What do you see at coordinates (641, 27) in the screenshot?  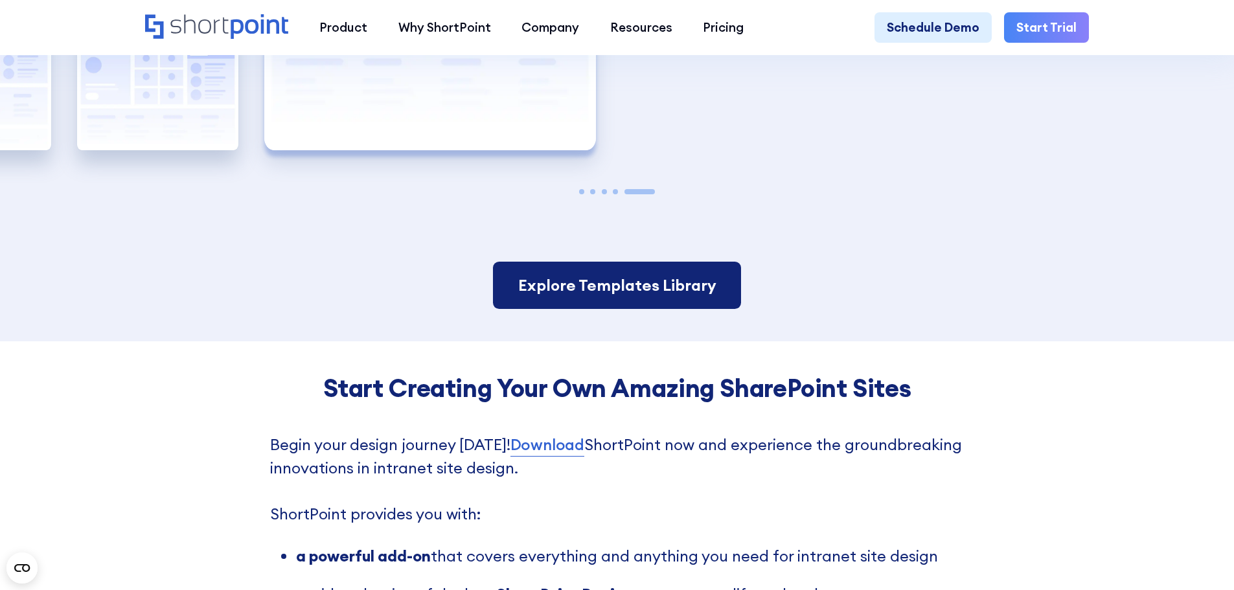 I see `div: Resources` at bounding box center [641, 27].